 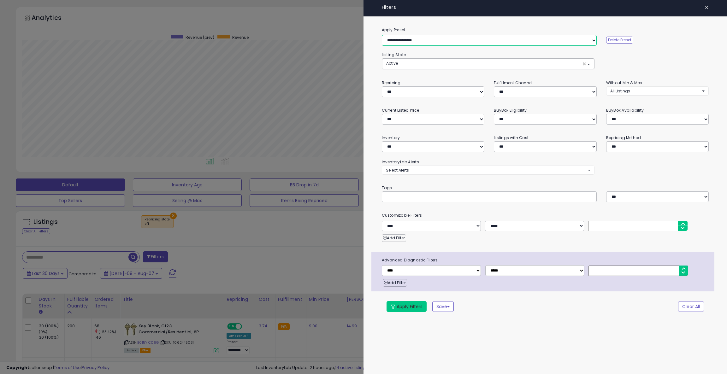 I want to click on span: Select Alerts, so click(x=397, y=170).